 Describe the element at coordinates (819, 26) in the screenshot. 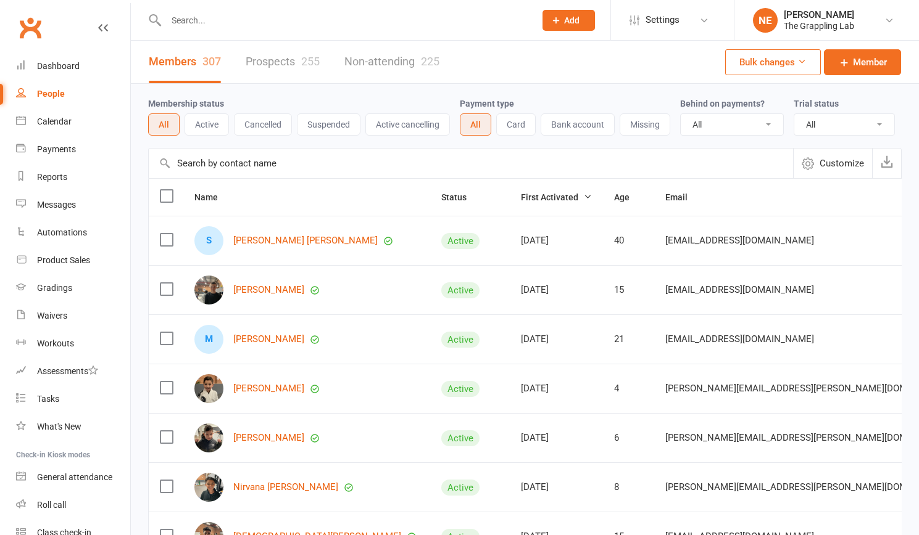

I see `div: The Grappling Lab` at that location.